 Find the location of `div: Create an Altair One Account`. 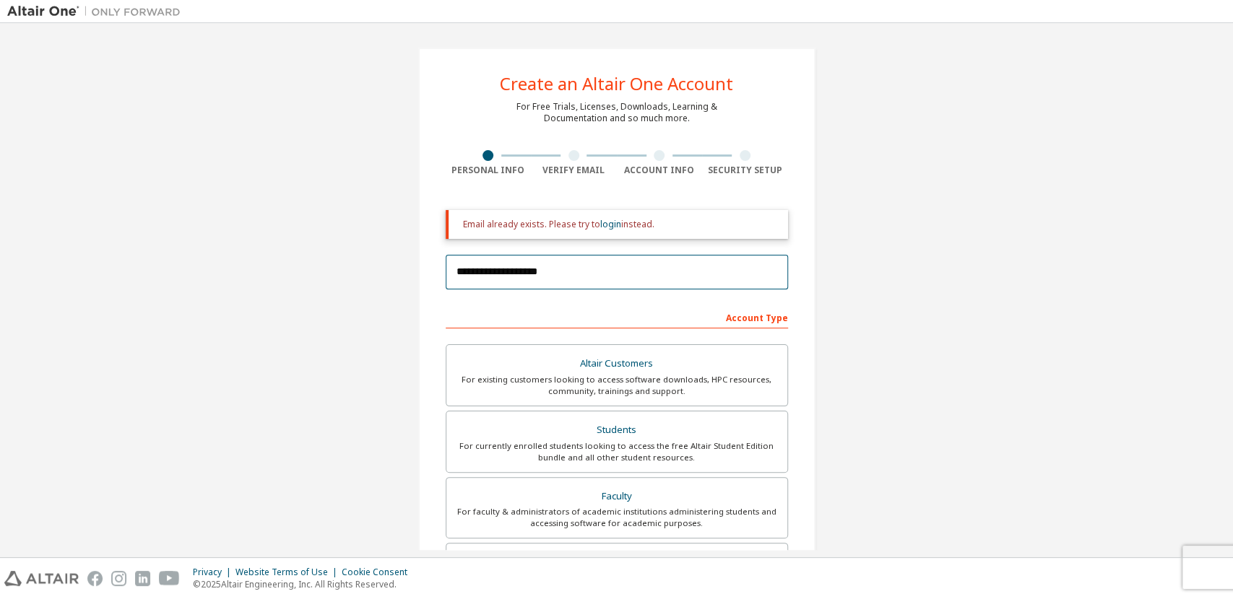

div: Create an Altair One Account is located at coordinates (616, 84).